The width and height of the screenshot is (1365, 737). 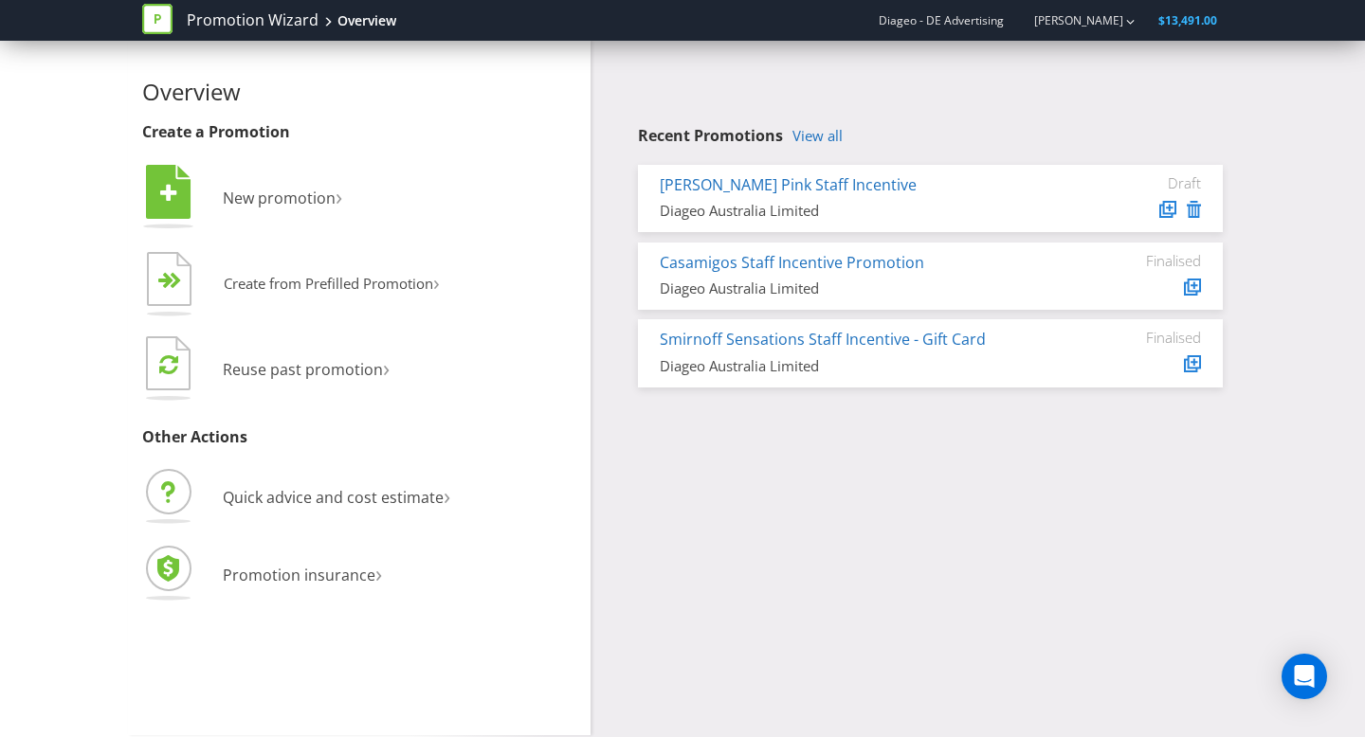 I want to click on div: Draft, so click(x=1144, y=183).